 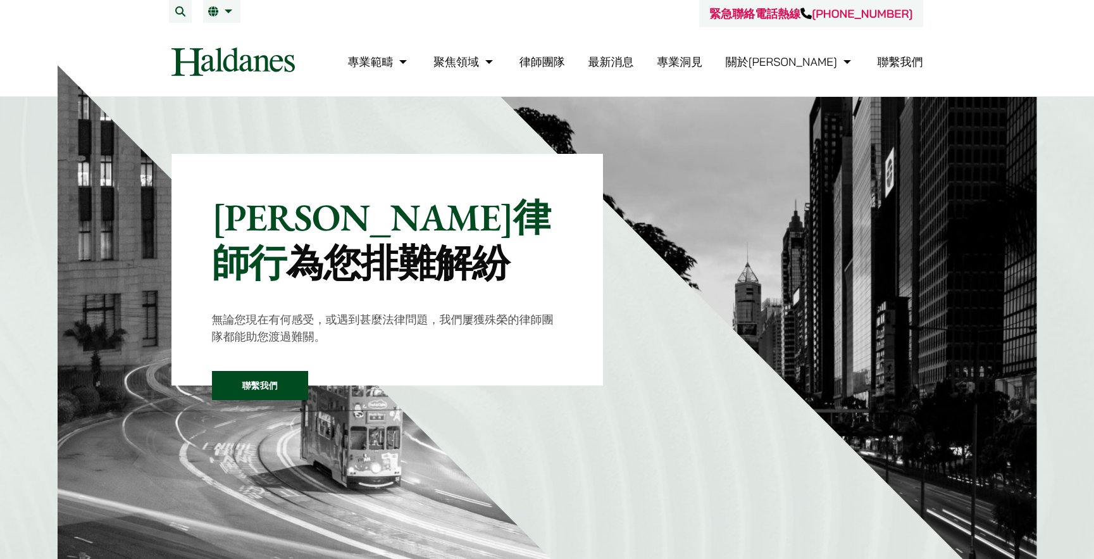 What do you see at coordinates (464, 61) in the screenshot?
I see `a: 聚焦領域` at bounding box center [464, 61].